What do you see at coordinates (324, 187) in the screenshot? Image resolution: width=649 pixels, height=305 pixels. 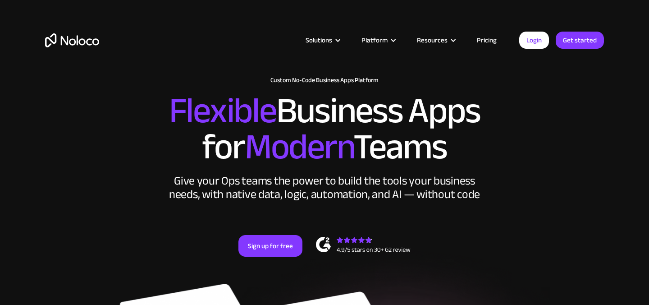 I see `div: Give your Ops teams the power to build the tools your business needs, with native data, logic, au...` at bounding box center [324, 187].